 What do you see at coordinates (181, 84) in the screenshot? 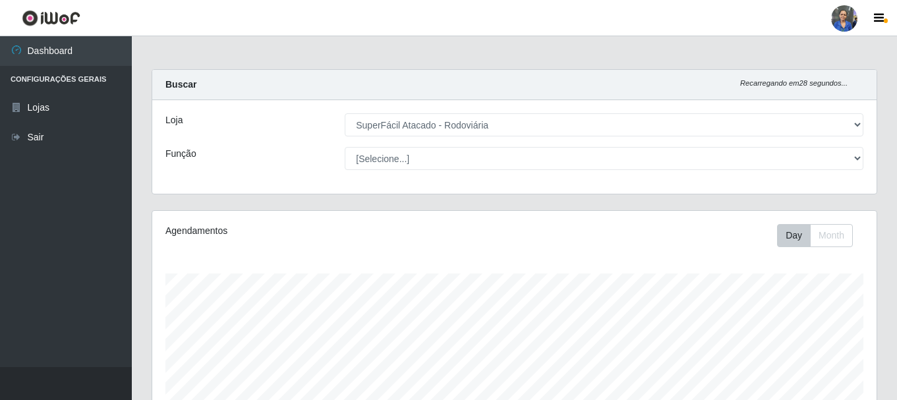
I see `strong: Buscar` at bounding box center [181, 84].